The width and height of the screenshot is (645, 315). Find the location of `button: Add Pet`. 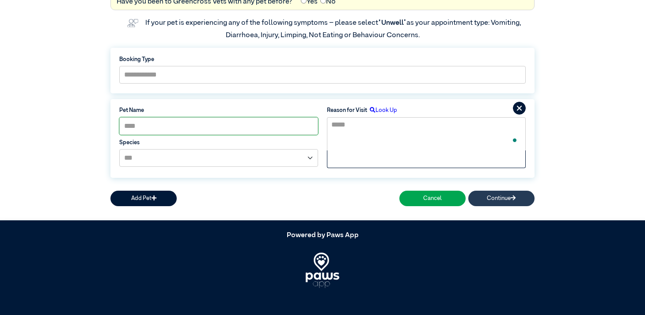

button: Add Pet is located at coordinates (144, 198).